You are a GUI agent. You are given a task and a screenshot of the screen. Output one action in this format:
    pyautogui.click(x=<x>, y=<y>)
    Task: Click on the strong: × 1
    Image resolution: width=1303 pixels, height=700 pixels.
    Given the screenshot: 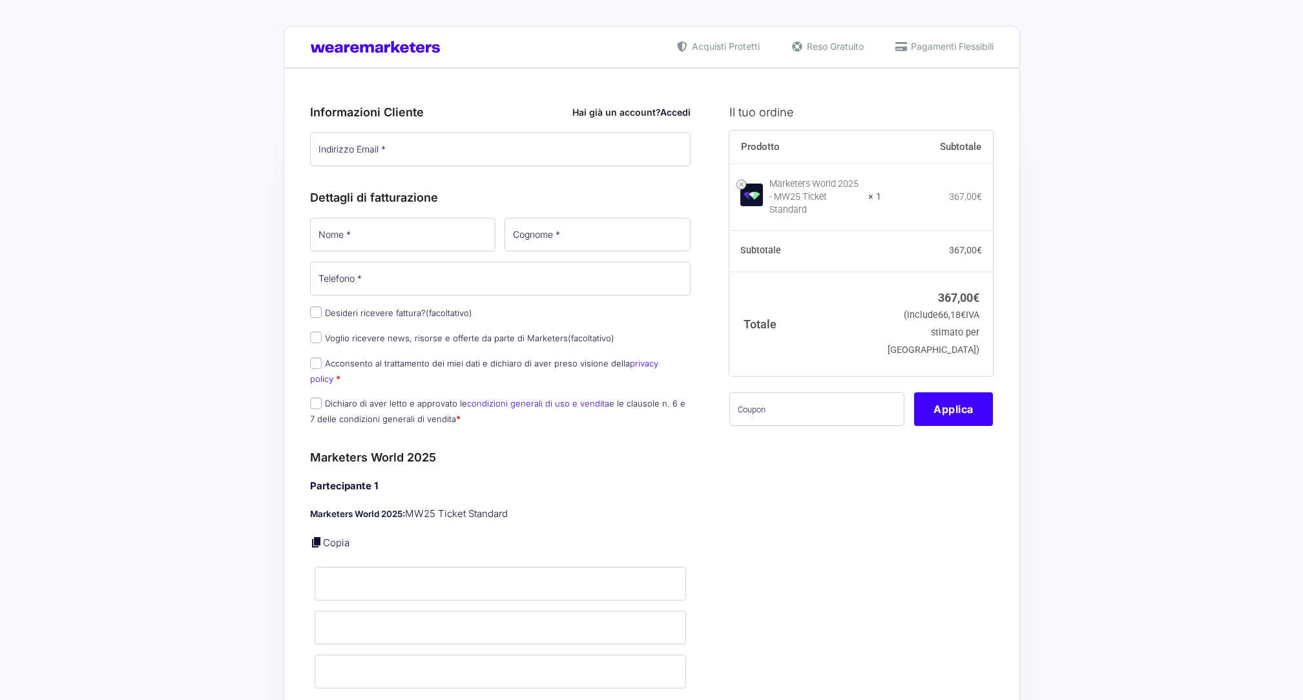 What is the action you would take?
    pyautogui.click(x=875, y=197)
    